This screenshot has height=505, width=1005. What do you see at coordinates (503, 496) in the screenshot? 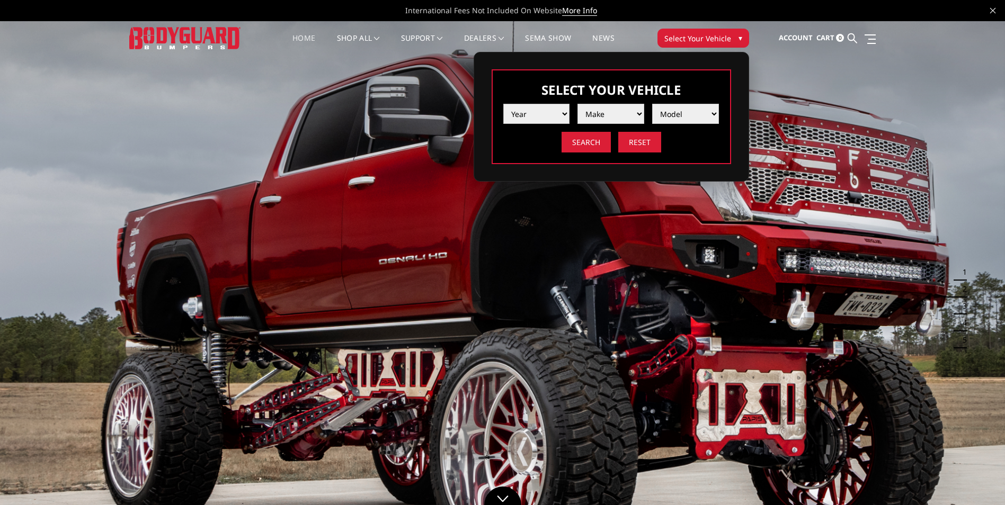
I see `a: Click to Down` at bounding box center [503, 496].